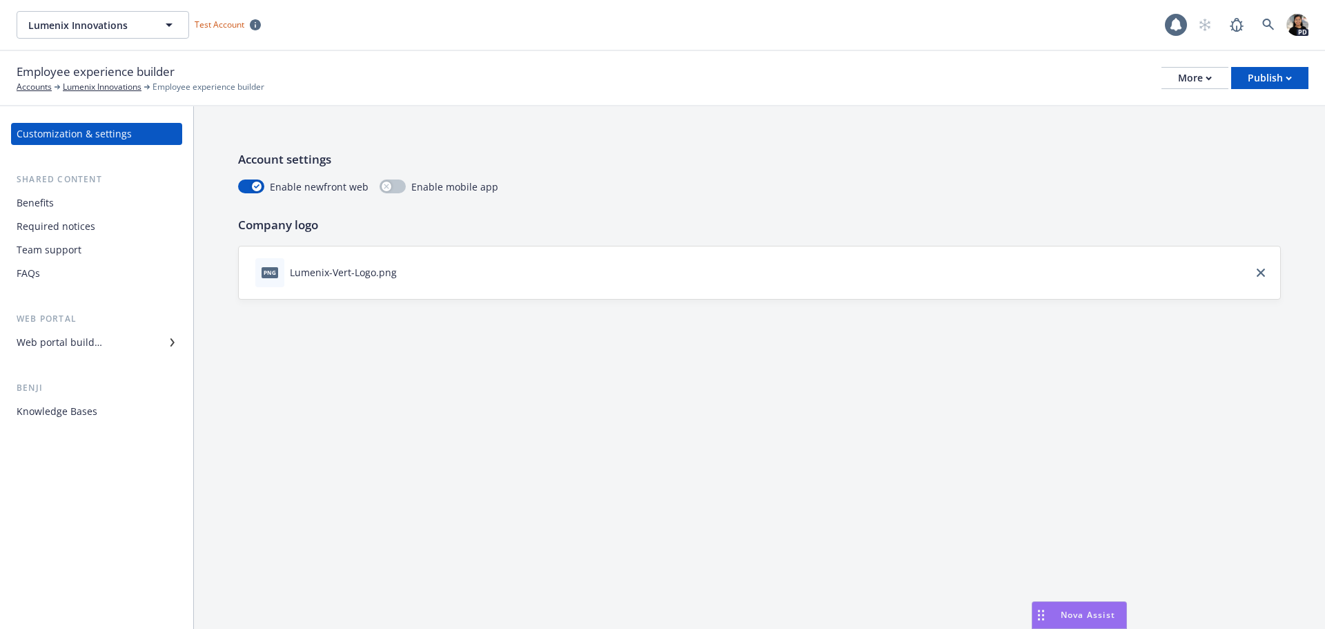  I want to click on a: Team support, so click(97, 250).